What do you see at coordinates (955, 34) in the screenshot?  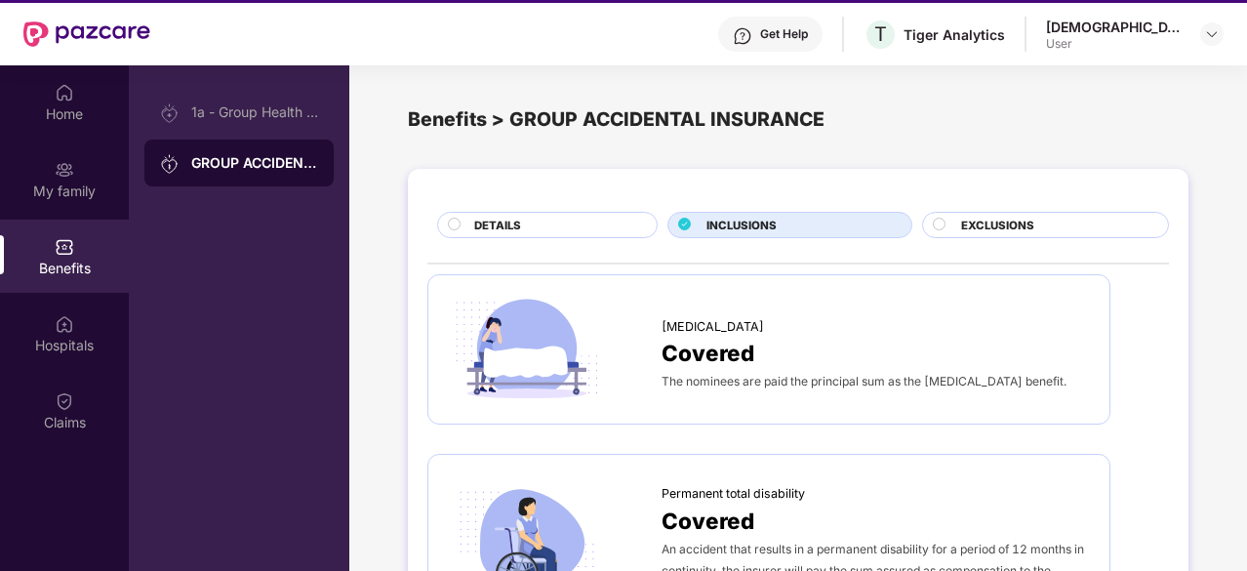 I see `div: Tiger Analytics` at bounding box center [955, 34].